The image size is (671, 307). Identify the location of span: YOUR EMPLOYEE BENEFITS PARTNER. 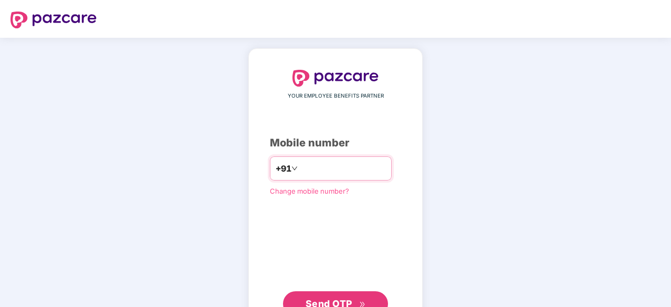
(335, 96).